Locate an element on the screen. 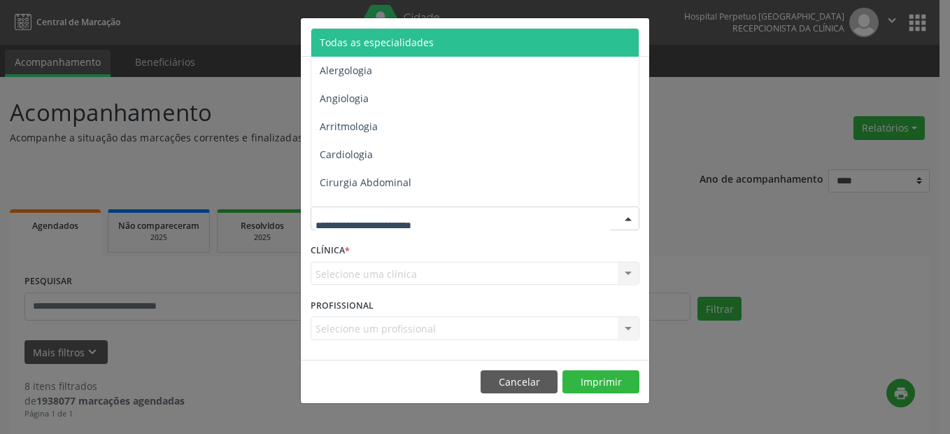 This screenshot has height=434, width=950. button: Imprimir is located at coordinates (601, 382).